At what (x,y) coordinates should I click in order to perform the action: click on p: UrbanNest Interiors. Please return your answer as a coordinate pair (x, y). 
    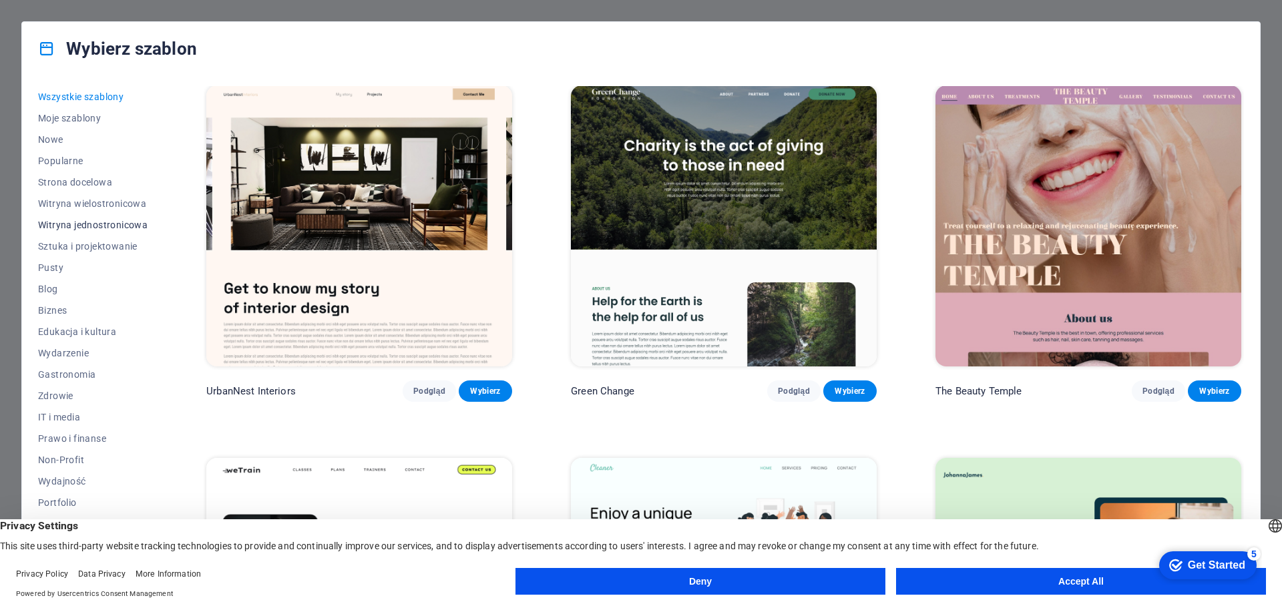
    Looking at the image, I should click on (251, 391).